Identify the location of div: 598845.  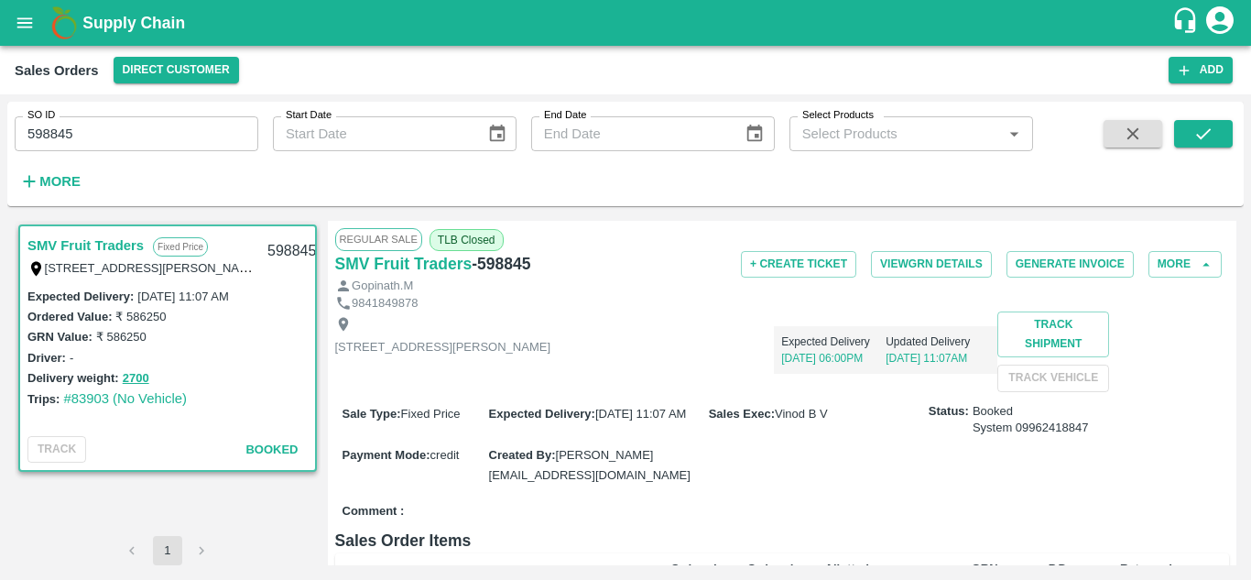
(291, 251).